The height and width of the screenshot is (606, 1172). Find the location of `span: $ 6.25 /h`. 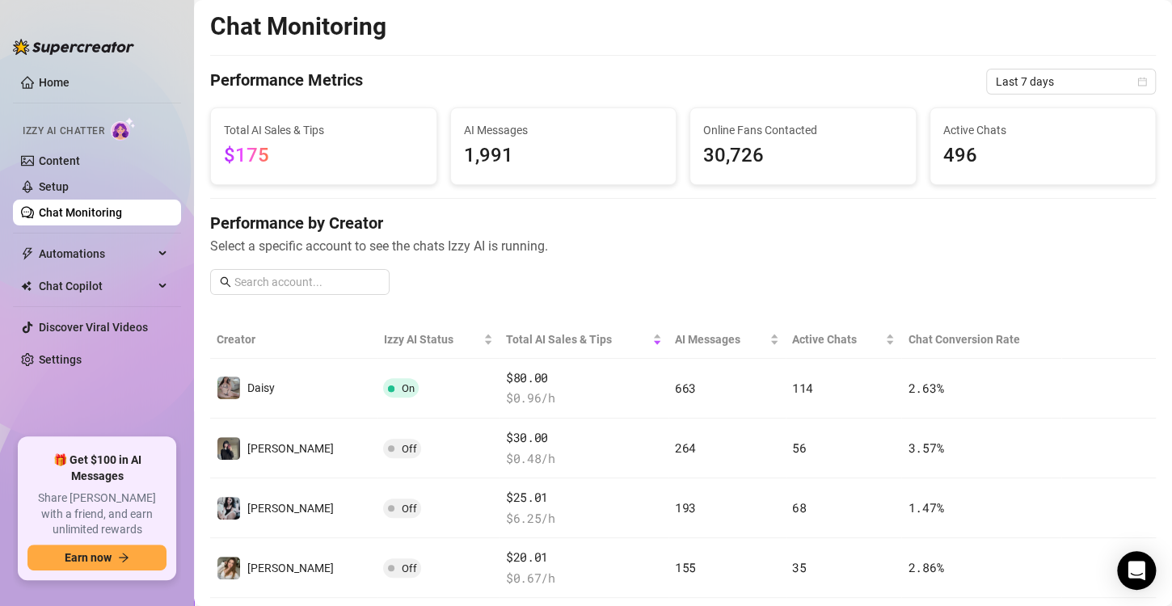

span: $ 6.25 /h is located at coordinates (583, 519).